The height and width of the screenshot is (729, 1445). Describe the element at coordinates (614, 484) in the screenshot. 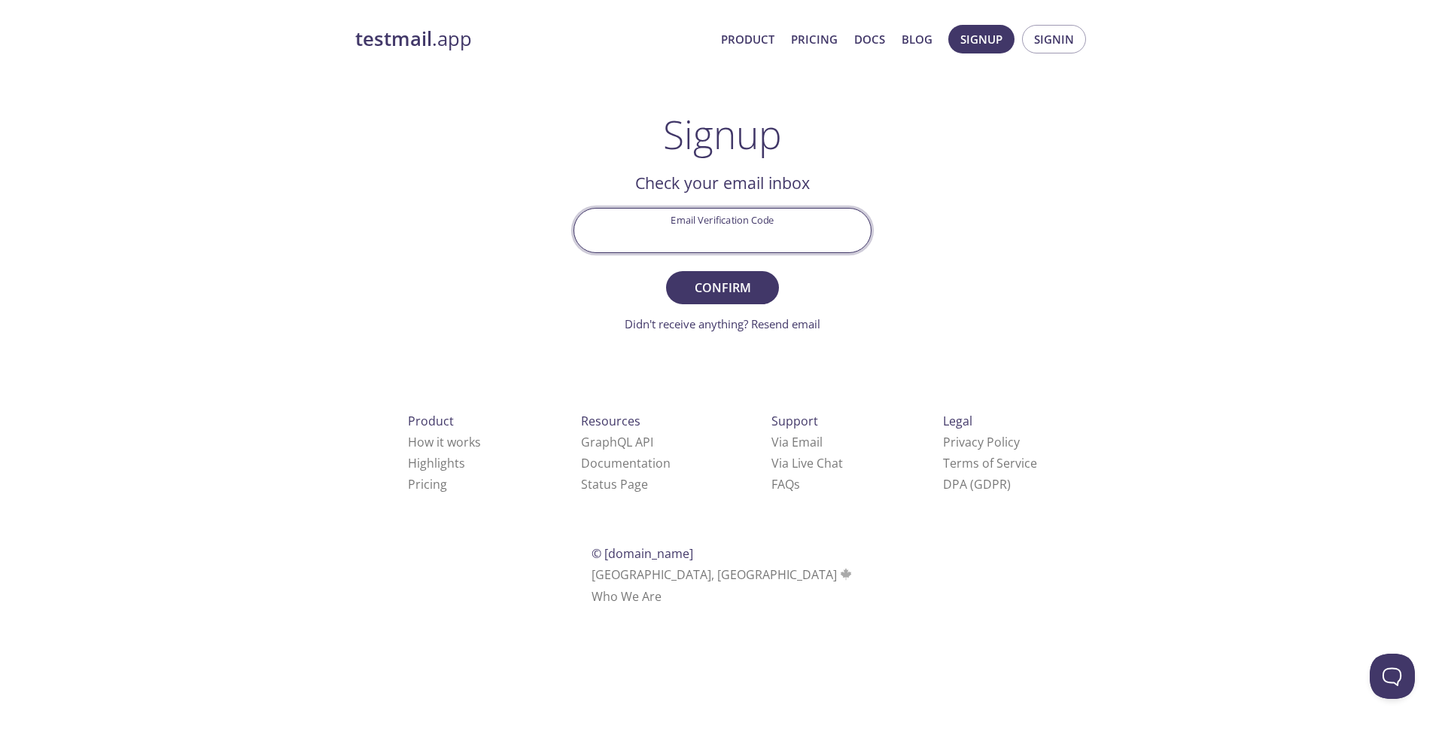

I see `a: Status Page` at that location.